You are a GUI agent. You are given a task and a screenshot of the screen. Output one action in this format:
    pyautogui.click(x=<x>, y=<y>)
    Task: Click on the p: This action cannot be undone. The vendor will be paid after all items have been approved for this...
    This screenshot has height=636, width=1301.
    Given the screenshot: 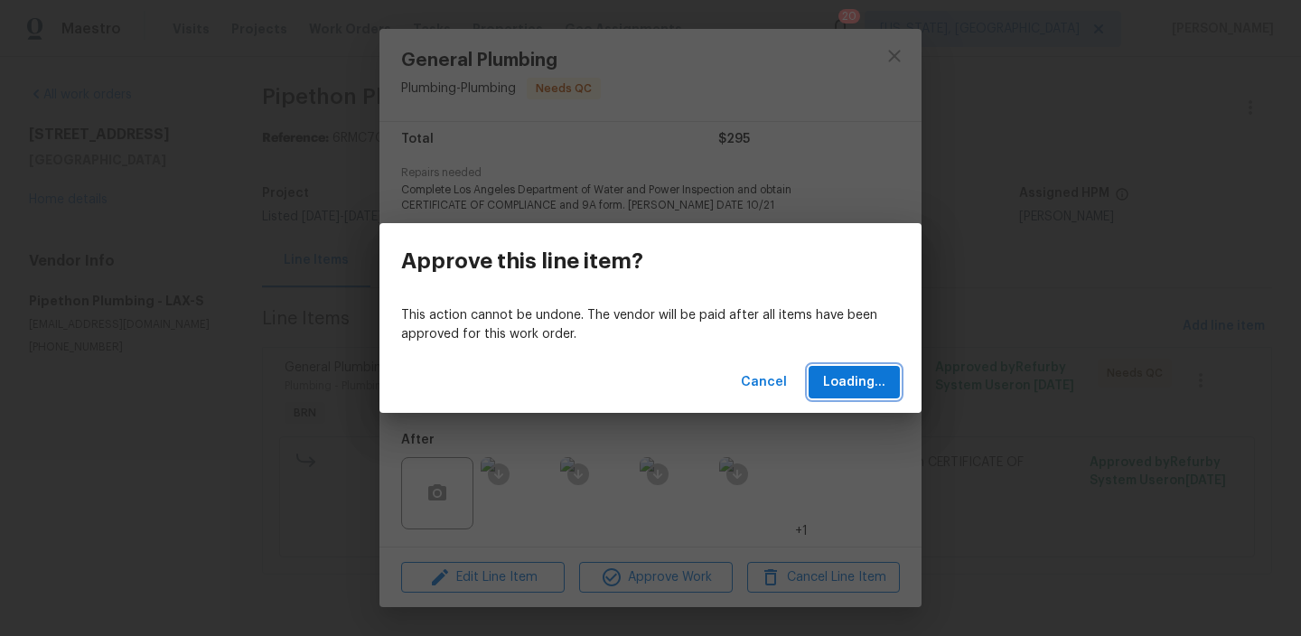 What is the action you would take?
    pyautogui.click(x=650, y=325)
    